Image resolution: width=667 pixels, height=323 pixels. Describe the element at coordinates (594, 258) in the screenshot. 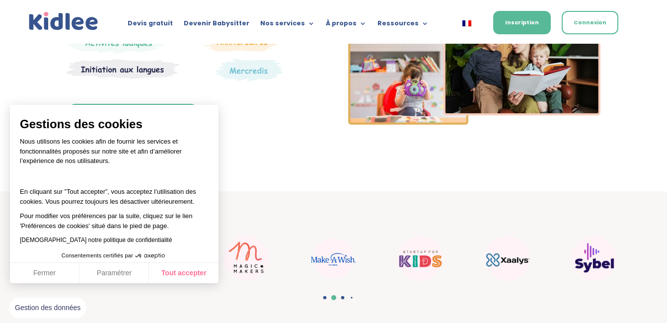

I see `img: Sybel` at that location.